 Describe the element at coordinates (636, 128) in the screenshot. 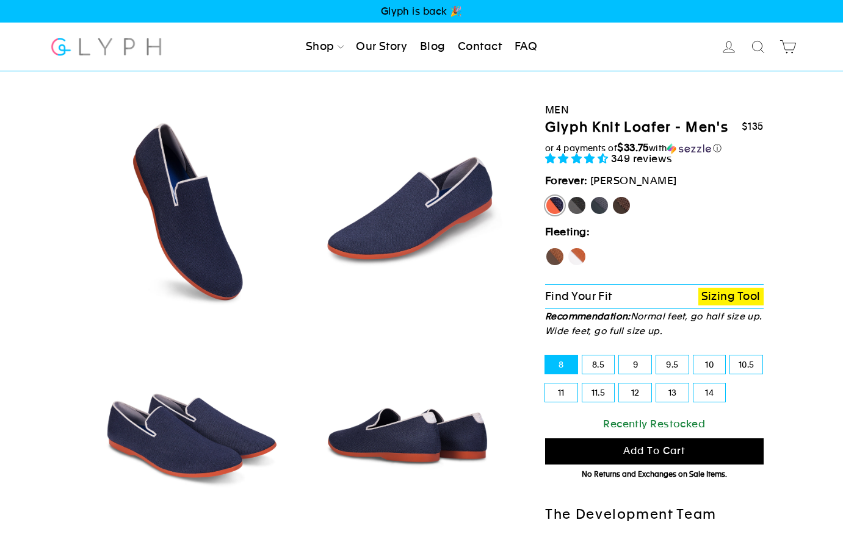

I see `h1: Glyph Knit Loafer - Men's` at that location.